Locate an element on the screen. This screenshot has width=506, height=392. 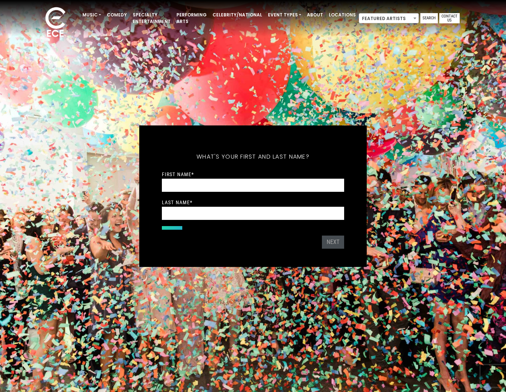
a: Event Types is located at coordinates (284, 15).